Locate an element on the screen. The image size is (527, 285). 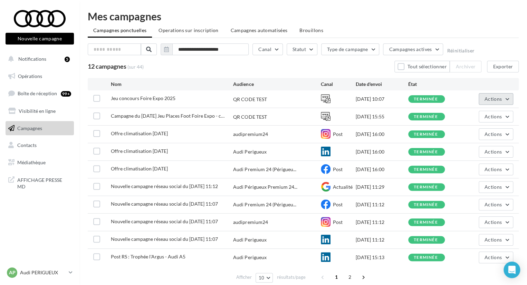
span: AFFICHAGE PRESSE MD is located at coordinates (44, 183).